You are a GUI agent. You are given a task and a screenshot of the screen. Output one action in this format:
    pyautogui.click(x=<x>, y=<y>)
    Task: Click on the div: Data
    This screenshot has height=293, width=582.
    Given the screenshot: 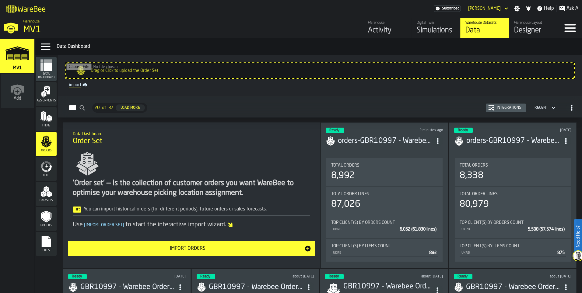 What is the action you would take?
    pyautogui.click(x=485, y=30)
    